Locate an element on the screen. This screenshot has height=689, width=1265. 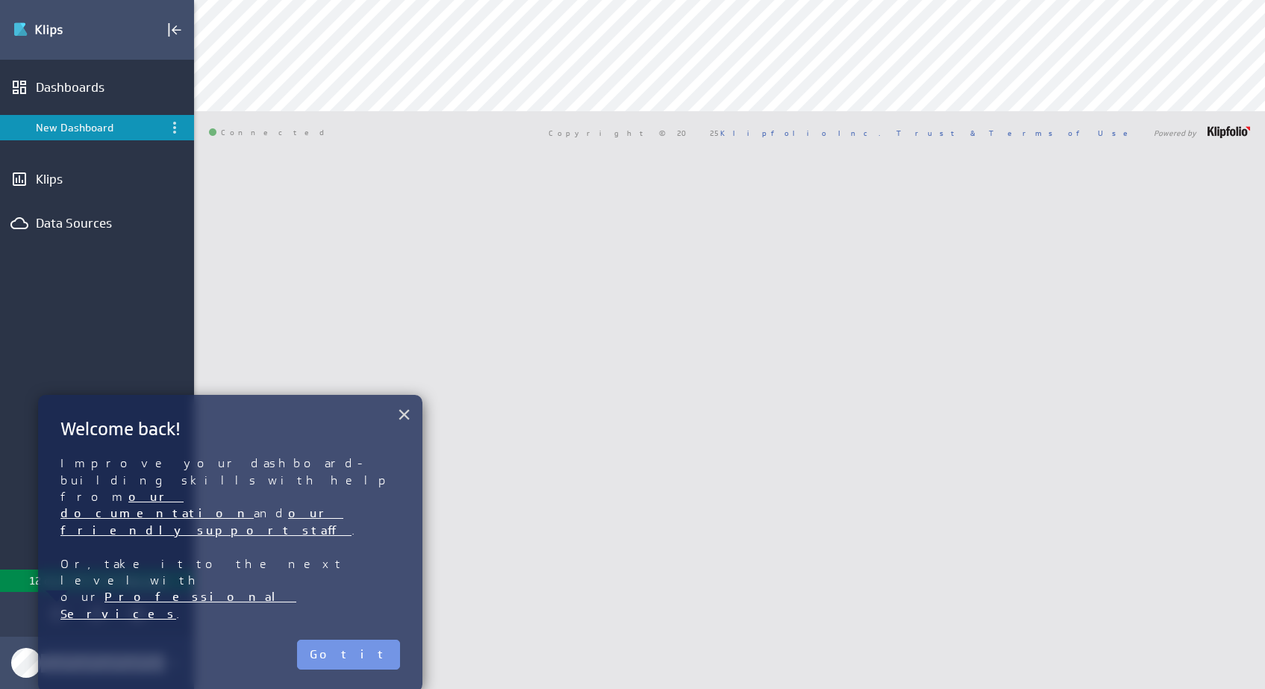
span: Copyright © 2025 is located at coordinates (714, 133).